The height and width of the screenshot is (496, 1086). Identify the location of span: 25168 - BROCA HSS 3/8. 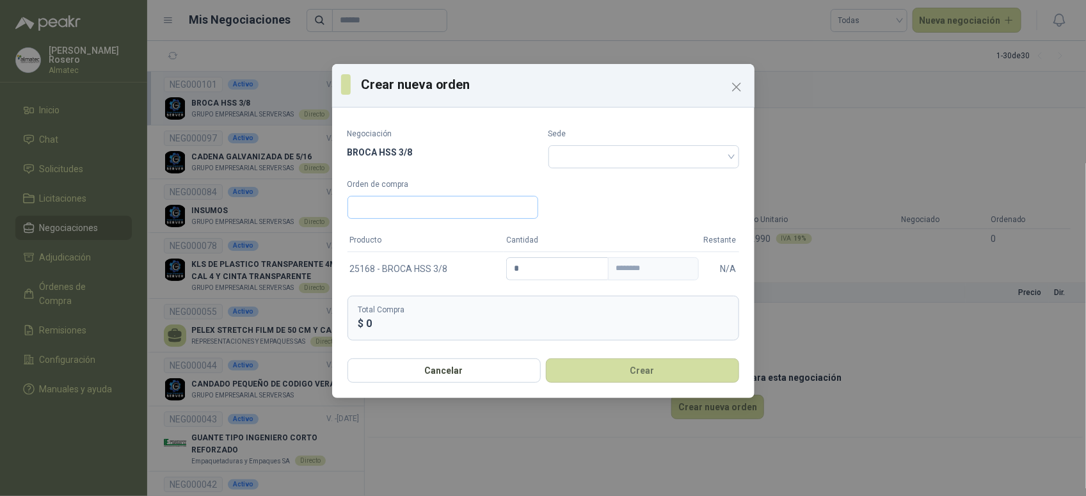
(399, 269).